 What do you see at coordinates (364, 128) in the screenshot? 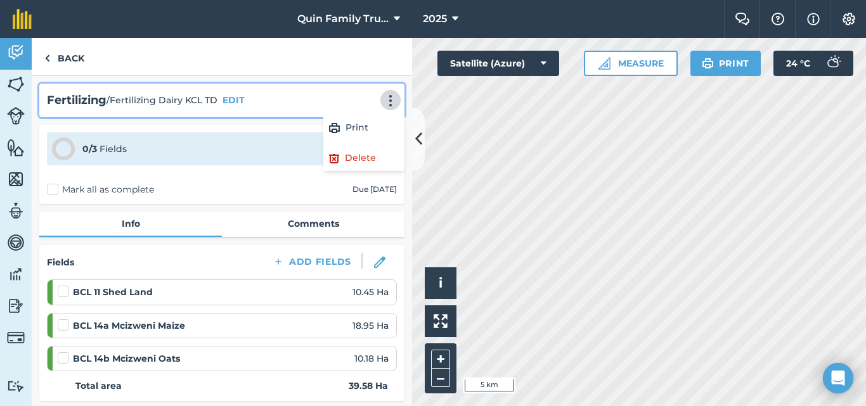
I see `a: Print` at bounding box center [364, 128].